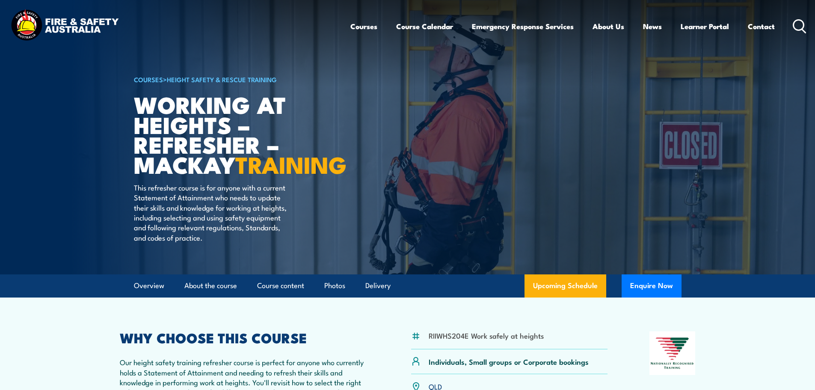 The height and width of the screenshot is (390, 815). What do you see at coordinates (245, 337) in the screenshot?
I see `h2: WHY CHOOSE THIS COURSE` at bounding box center [245, 337].